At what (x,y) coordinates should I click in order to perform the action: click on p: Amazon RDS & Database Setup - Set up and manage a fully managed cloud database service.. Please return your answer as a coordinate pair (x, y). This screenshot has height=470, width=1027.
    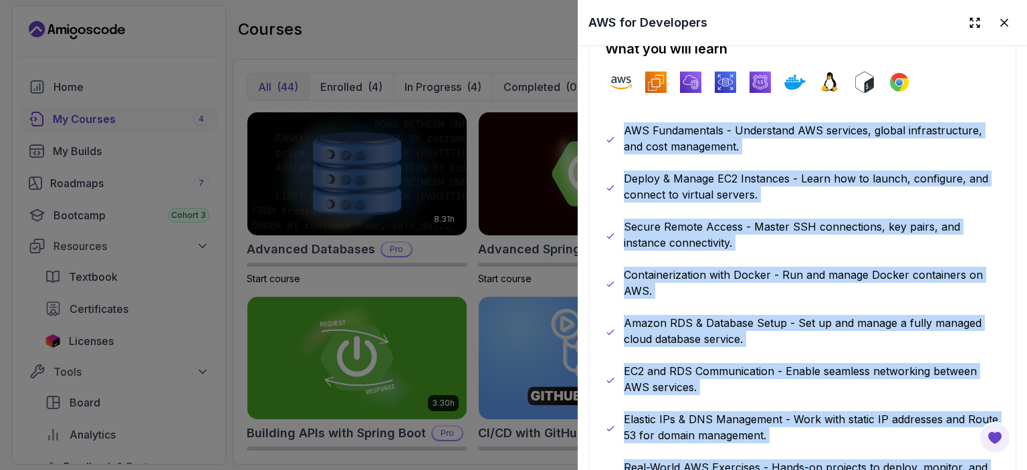
    Looking at the image, I should click on (812, 331).